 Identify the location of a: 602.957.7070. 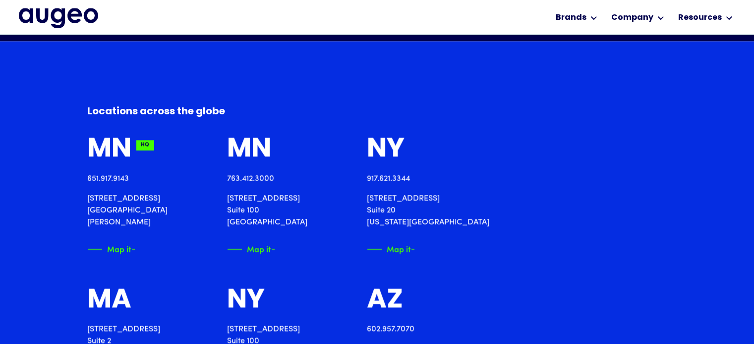
(390, 329).